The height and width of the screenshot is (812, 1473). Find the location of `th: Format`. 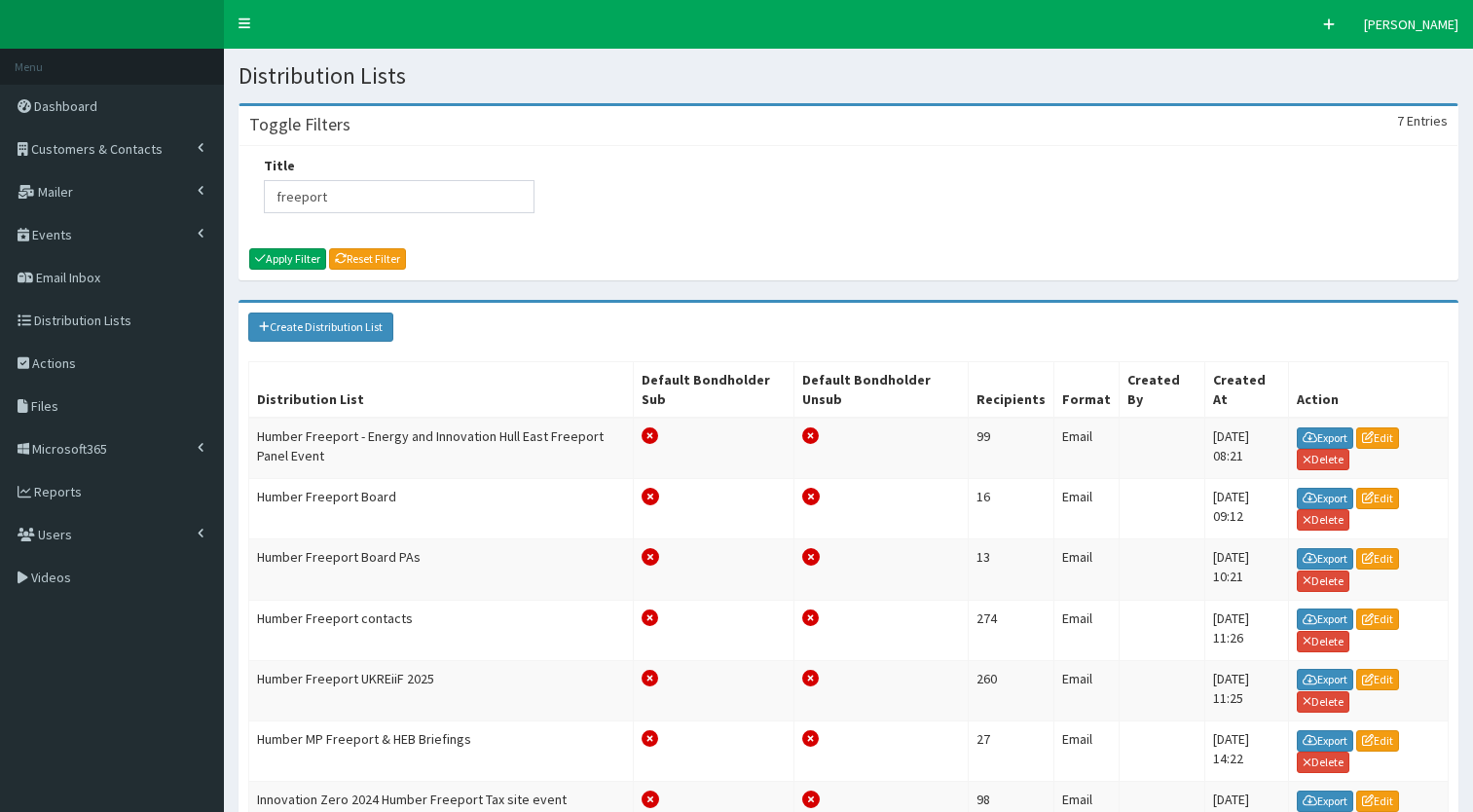

th: Format is located at coordinates (1087, 389).